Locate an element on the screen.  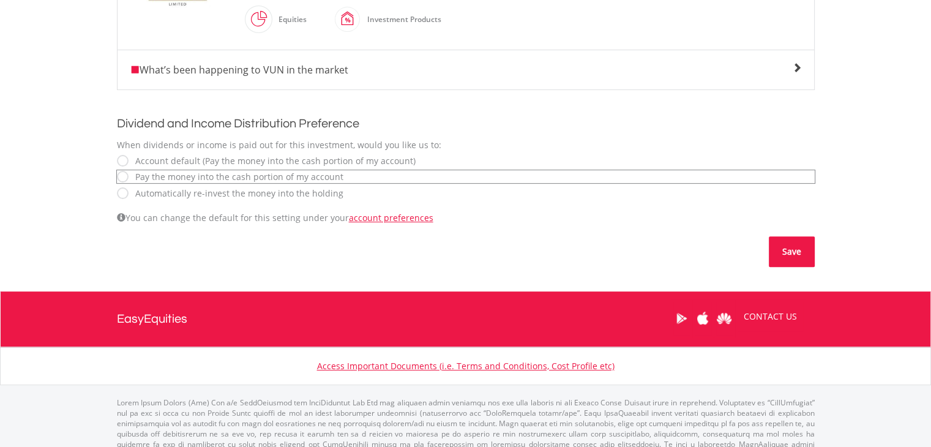
a: Apple is located at coordinates (702, 318).